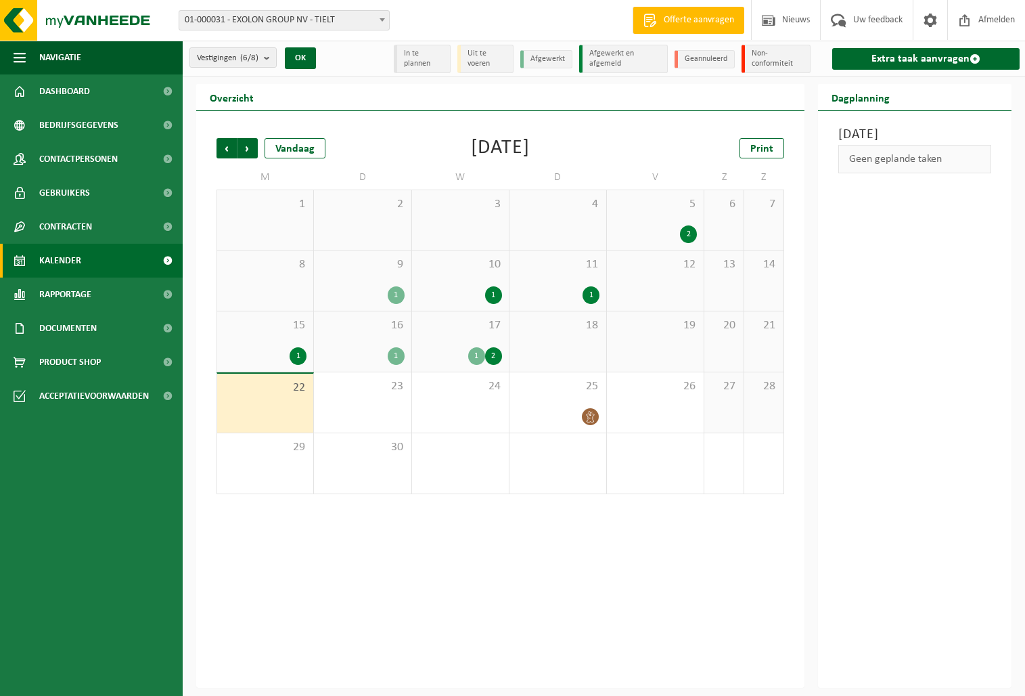 The image size is (1025, 696). Describe the element at coordinates (233, 58) in the screenshot. I see `button: Vestigingen(6/8)` at that location.